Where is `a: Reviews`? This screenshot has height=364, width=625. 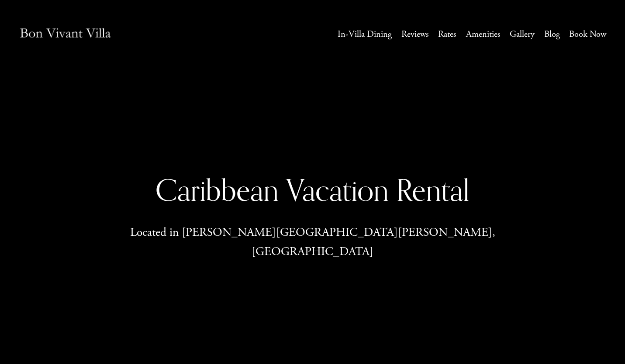 a: Reviews is located at coordinates (415, 34).